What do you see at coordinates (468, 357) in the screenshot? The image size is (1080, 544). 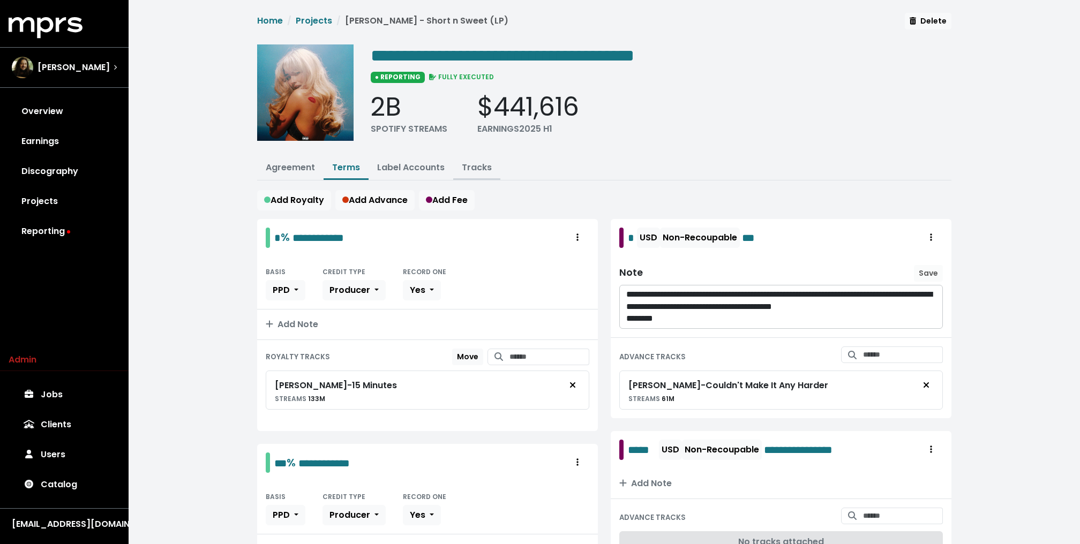 I see `button: Move` at bounding box center [468, 357].